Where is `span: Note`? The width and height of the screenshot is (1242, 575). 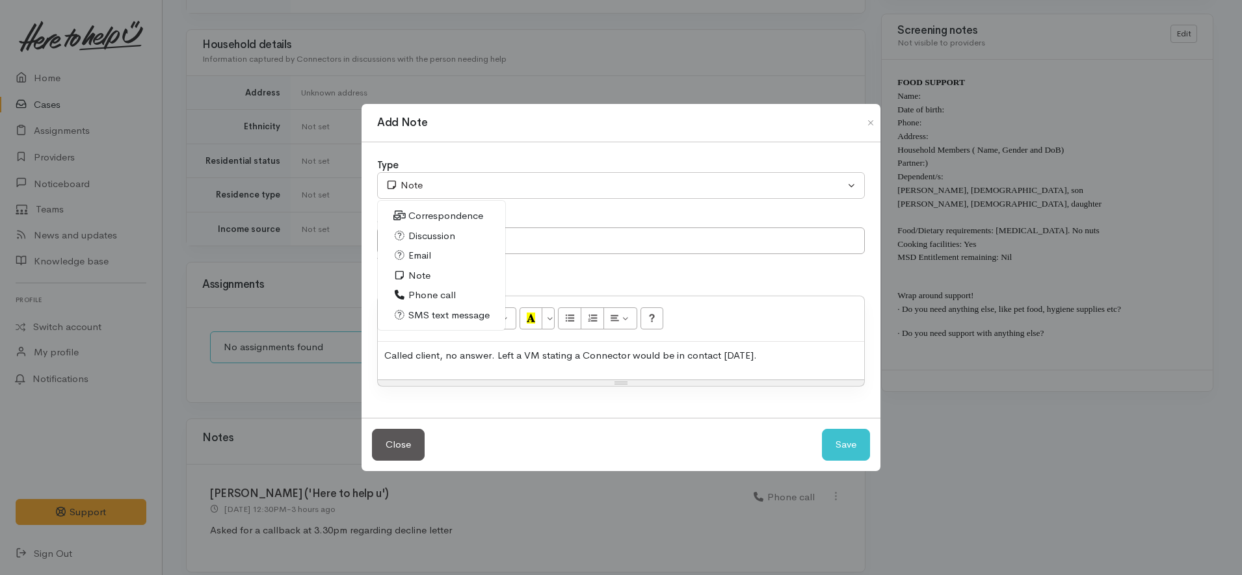 span: Note is located at coordinates (419, 276).